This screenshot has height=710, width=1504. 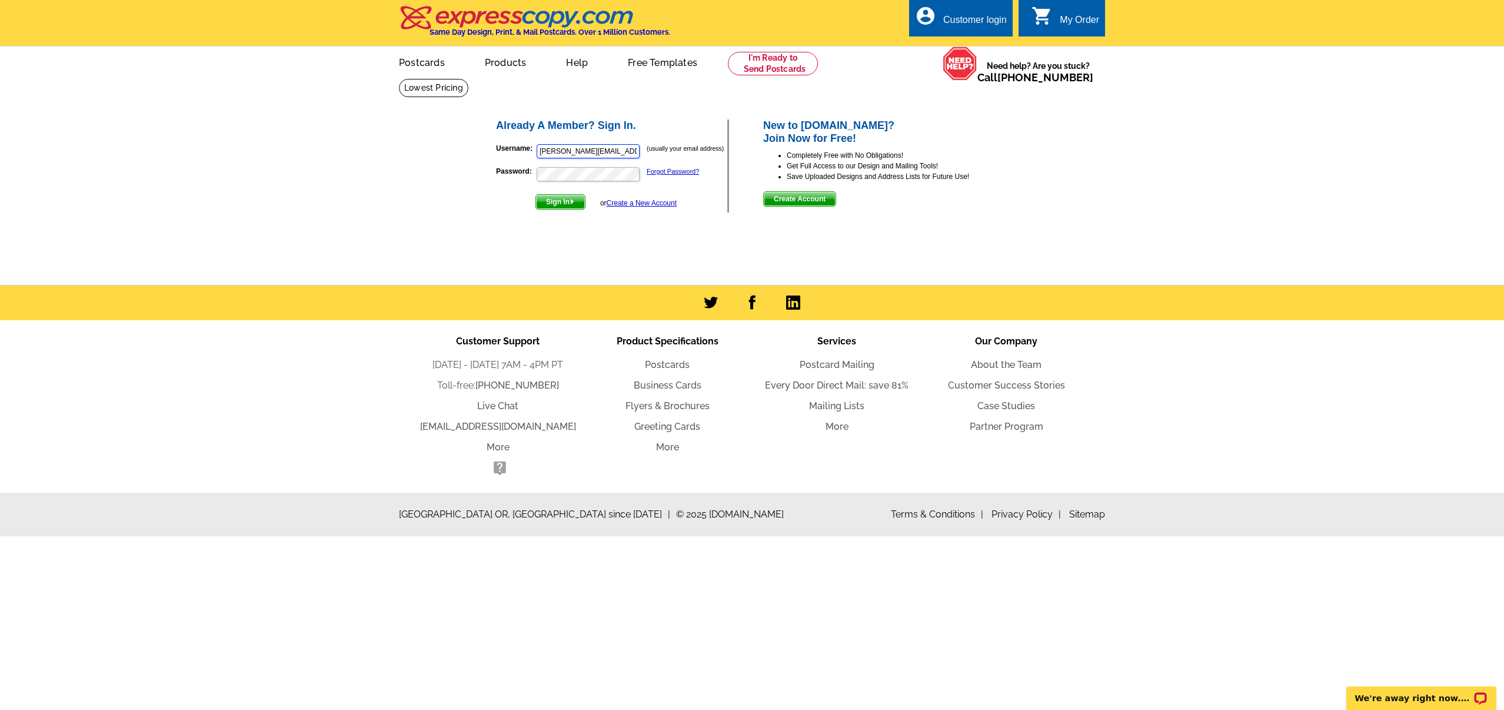 What do you see at coordinates (1035, 77) in the screenshot?
I see `span: Call` at bounding box center [1035, 77].